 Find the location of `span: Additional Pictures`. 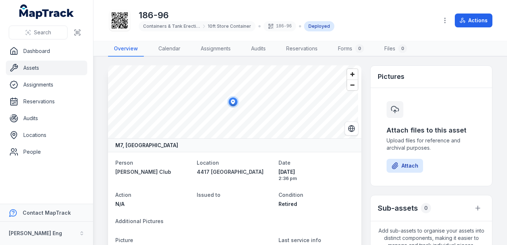

span: Additional Pictures is located at coordinates (139, 221).